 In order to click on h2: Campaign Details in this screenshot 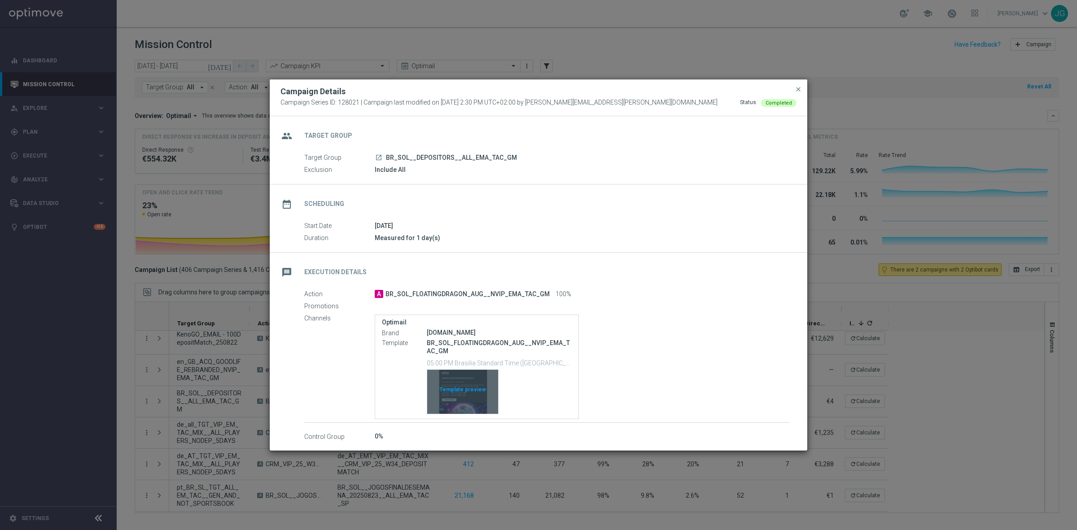, I will do `click(313, 92)`.